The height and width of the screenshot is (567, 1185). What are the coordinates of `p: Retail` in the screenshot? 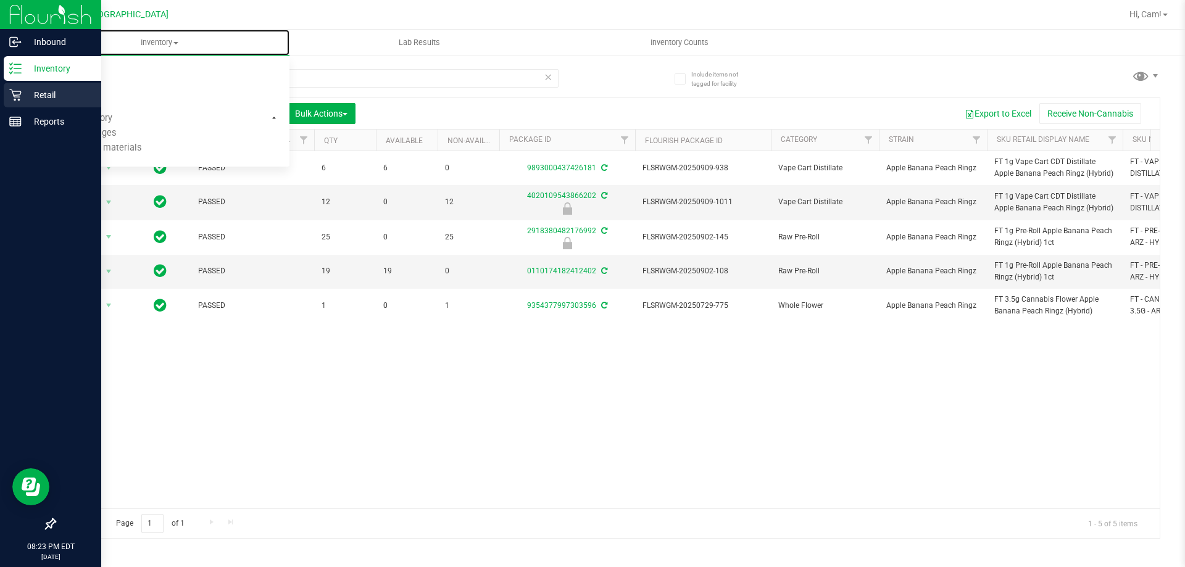 It's located at (59, 95).